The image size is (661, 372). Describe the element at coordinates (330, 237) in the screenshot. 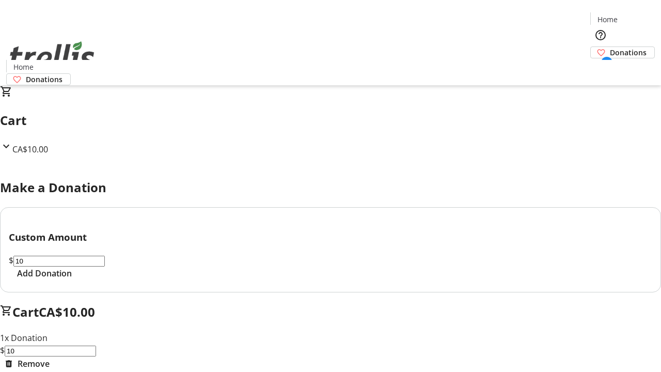

I see `h3: Custom Amount` at that location.